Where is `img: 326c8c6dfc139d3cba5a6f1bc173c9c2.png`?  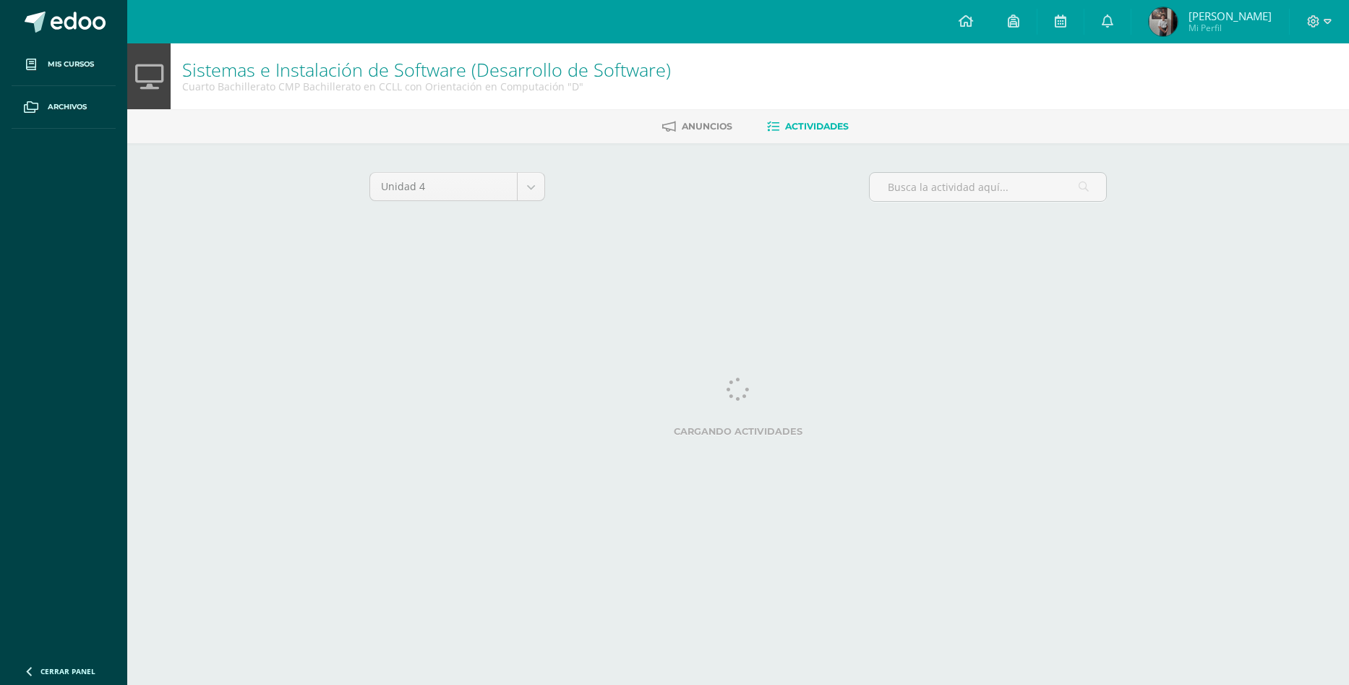
img: 326c8c6dfc139d3cba5a6f1bc173c9c2.png is located at coordinates (1163, 22).